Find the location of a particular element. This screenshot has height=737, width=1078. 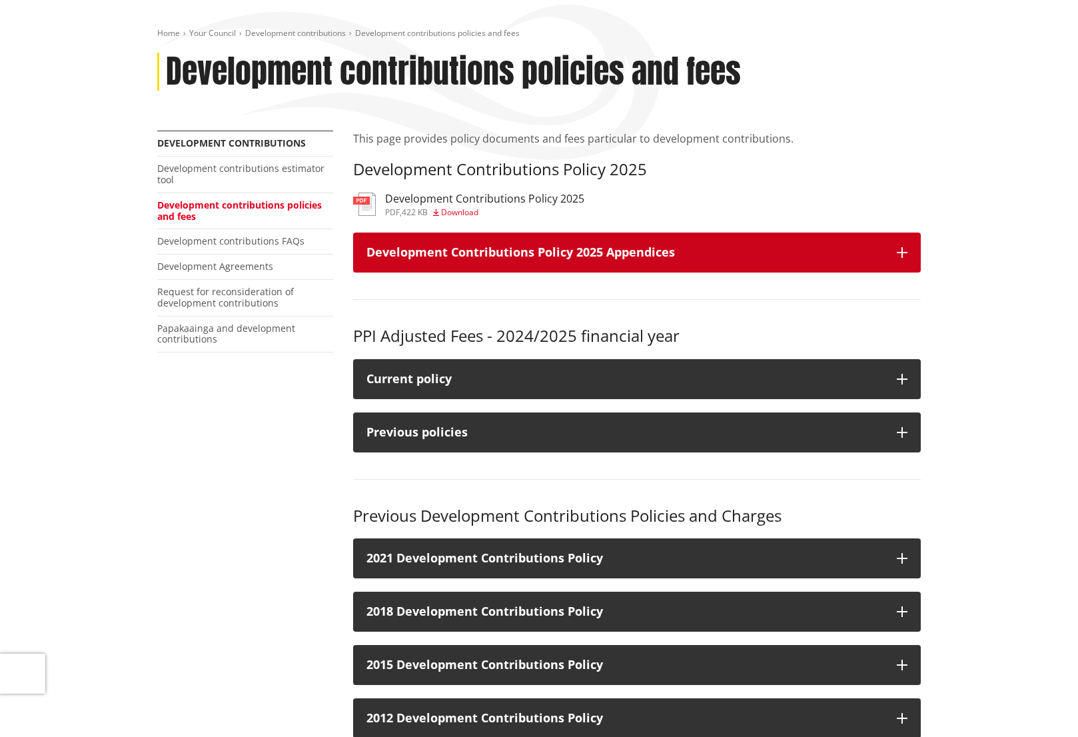

div: Previous policies is located at coordinates (625, 432).